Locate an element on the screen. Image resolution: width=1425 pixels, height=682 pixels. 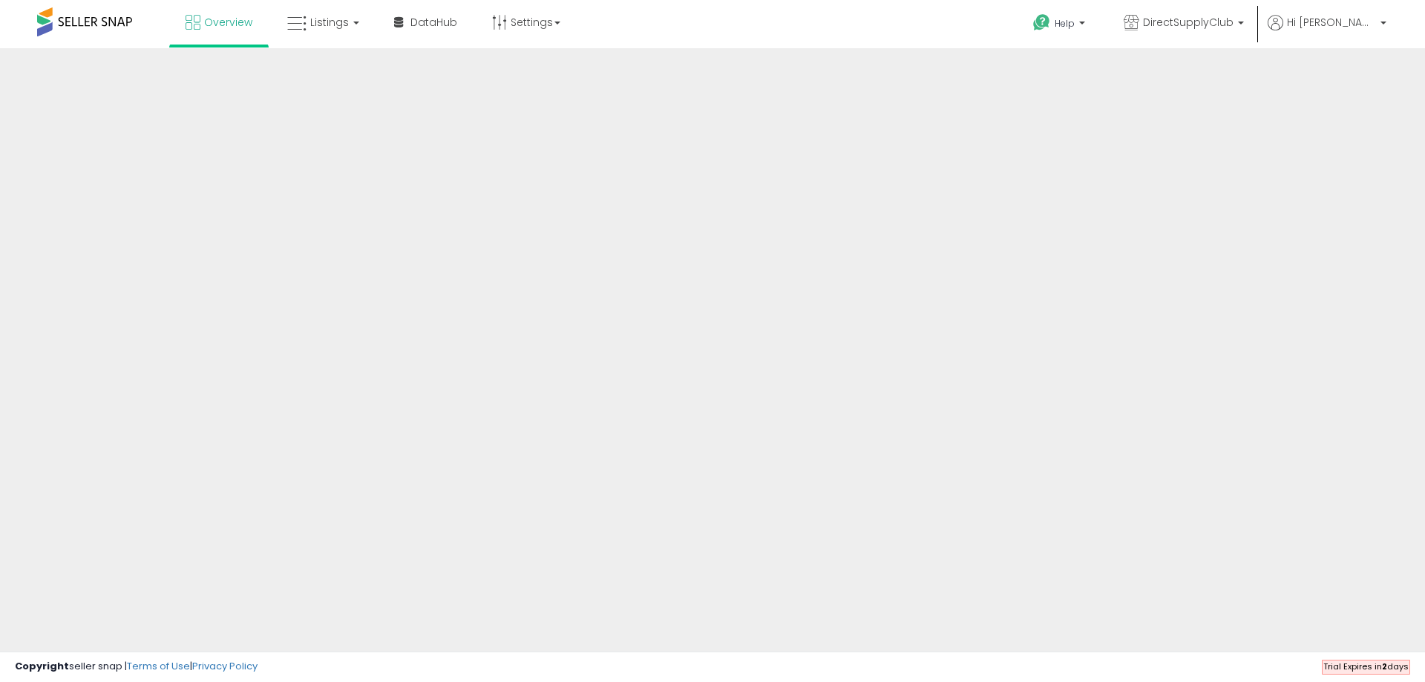
span: Overview is located at coordinates (228, 22).